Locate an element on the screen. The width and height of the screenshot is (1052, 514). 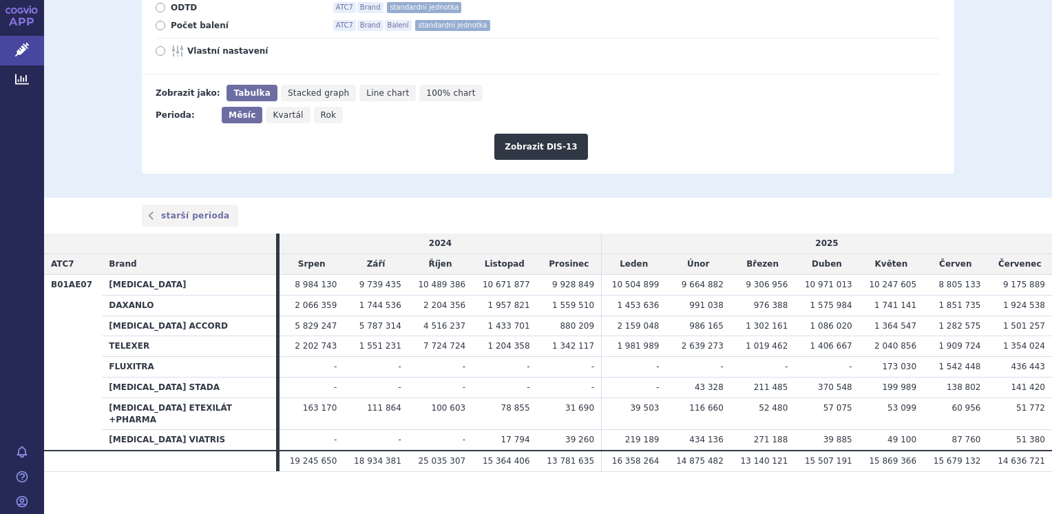
td: 2024 is located at coordinates (441, 243).